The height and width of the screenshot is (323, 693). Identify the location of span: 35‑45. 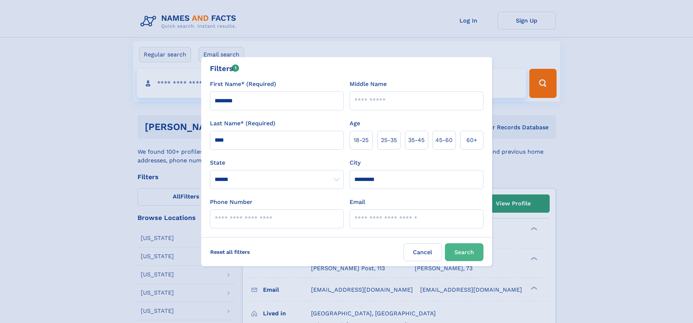
(416, 140).